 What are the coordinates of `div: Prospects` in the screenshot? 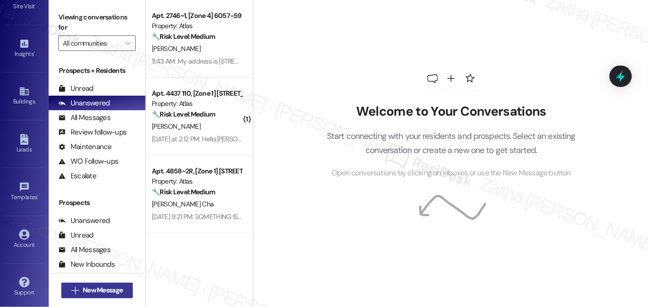 It's located at (97, 203).